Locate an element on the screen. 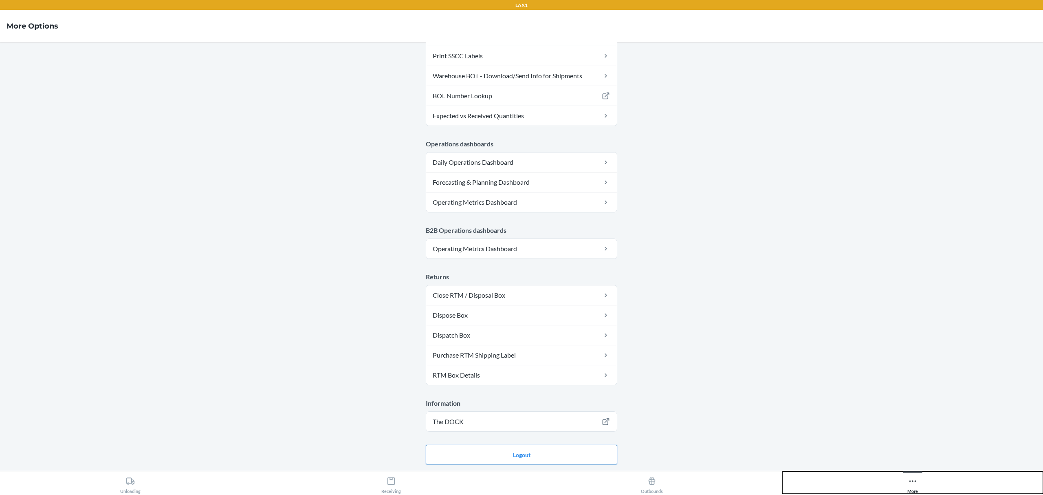 This screenshot has width=1043, height=495. a: The DOCK is located at coordinates (521, 421).